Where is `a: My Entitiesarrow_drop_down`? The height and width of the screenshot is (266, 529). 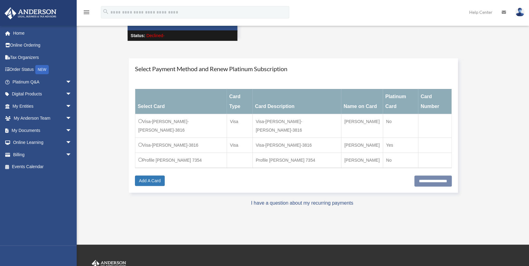 a: My Entitiesarrow_drop_down is located at coordinates (43, 106).